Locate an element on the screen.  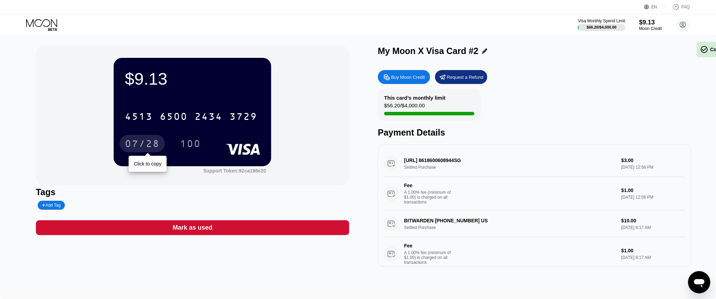
div: Mark as used is located at coordinates (192, 228).